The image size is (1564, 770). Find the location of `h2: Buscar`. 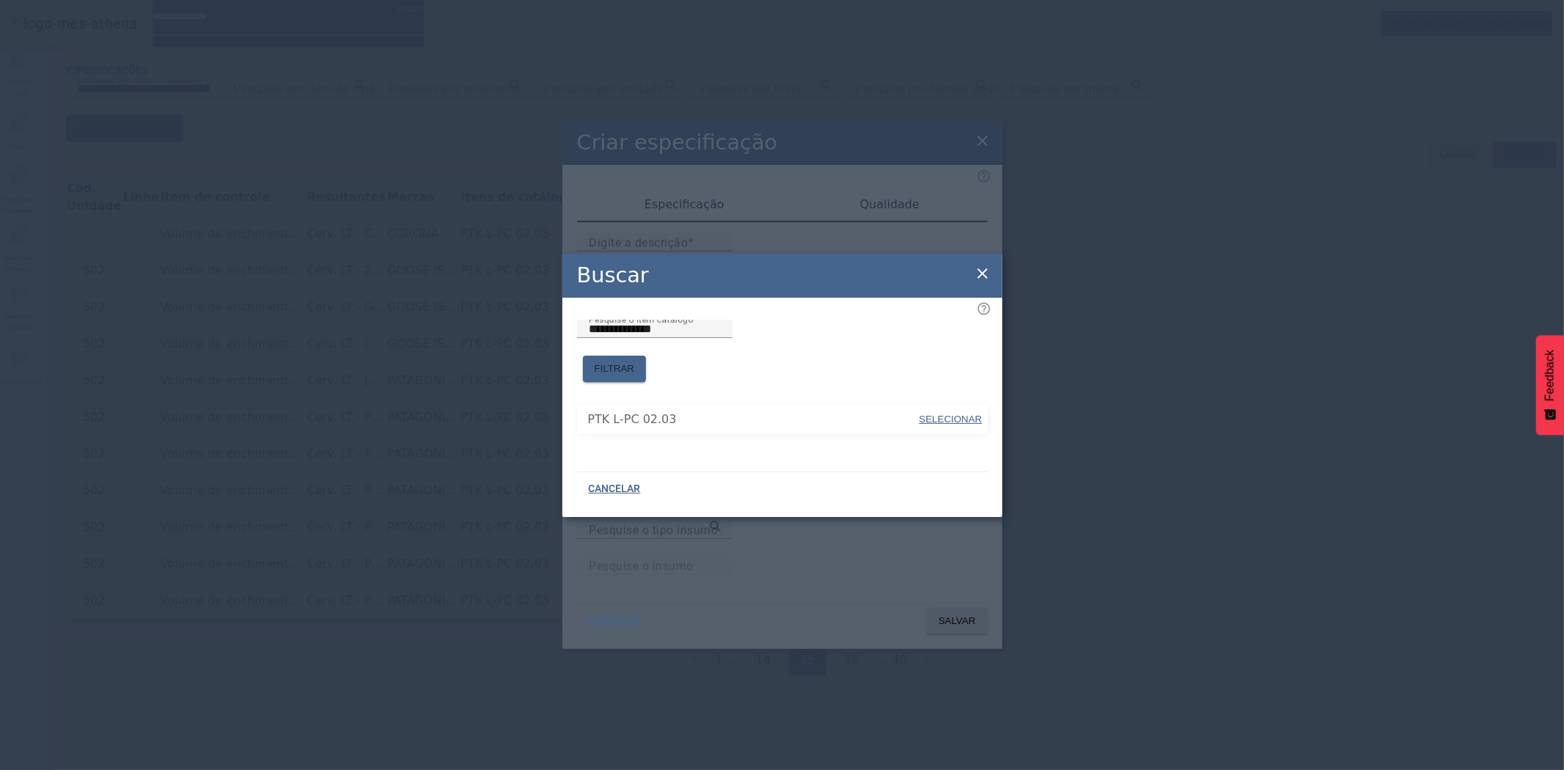

h2: Buscar is located at coordinates (613, 275).